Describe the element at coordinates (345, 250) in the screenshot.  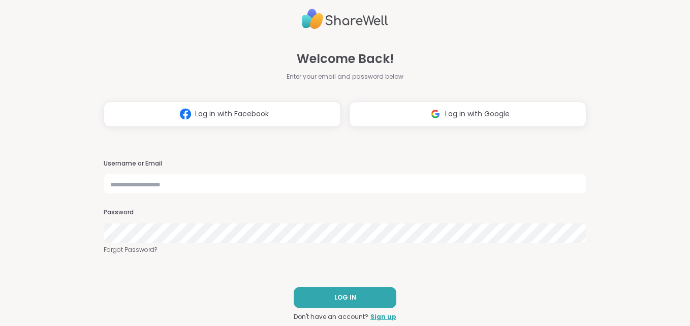
I see `a: Forgot Password?` at that location.